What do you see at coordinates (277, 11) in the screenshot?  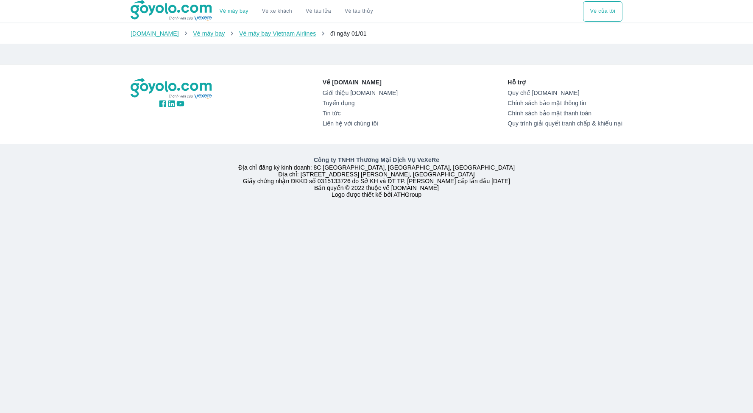 I see `a: Vé xe khách` at bounding box center [277, 11].